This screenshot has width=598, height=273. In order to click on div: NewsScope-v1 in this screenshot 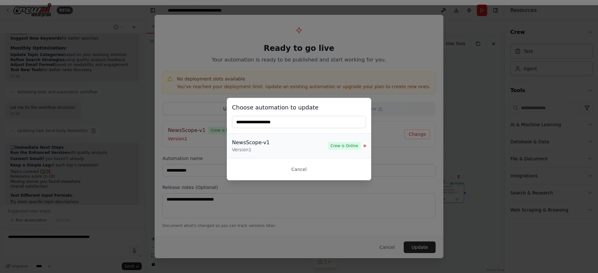, I will do `click(280, 143)`.